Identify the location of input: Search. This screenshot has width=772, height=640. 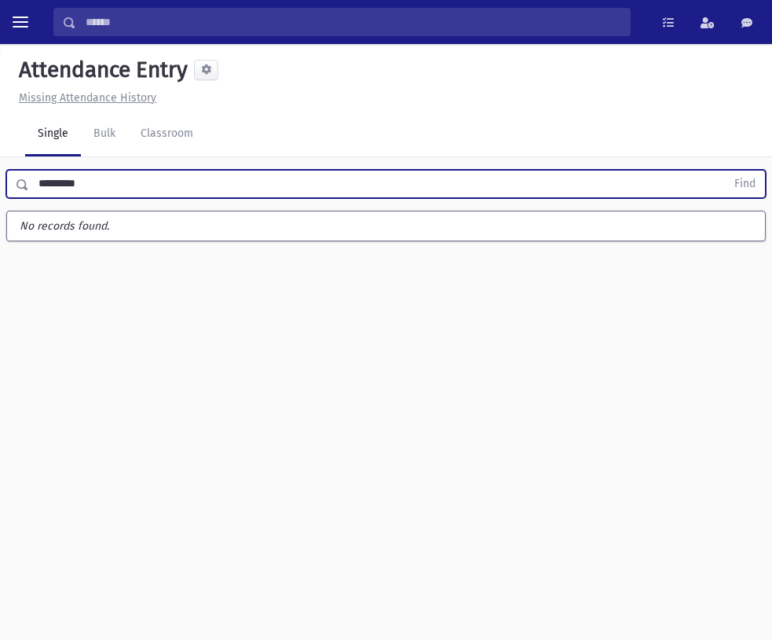
(353, 22).